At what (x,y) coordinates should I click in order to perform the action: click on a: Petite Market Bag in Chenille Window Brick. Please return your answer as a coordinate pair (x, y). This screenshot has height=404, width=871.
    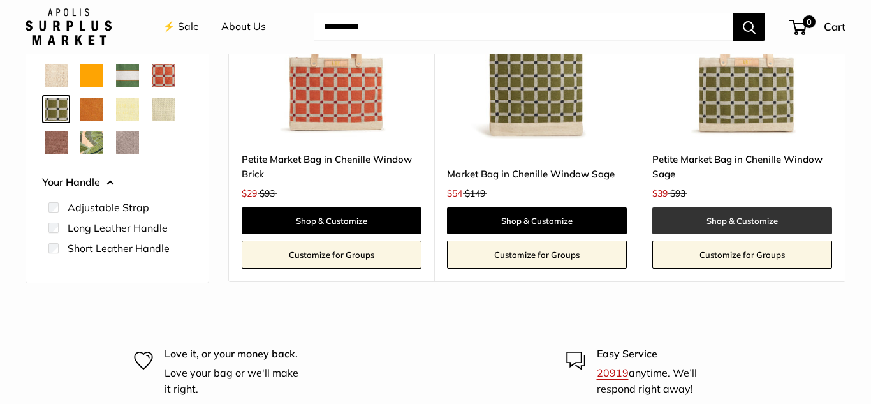
    Looking at the image, I should click on (332, 166).